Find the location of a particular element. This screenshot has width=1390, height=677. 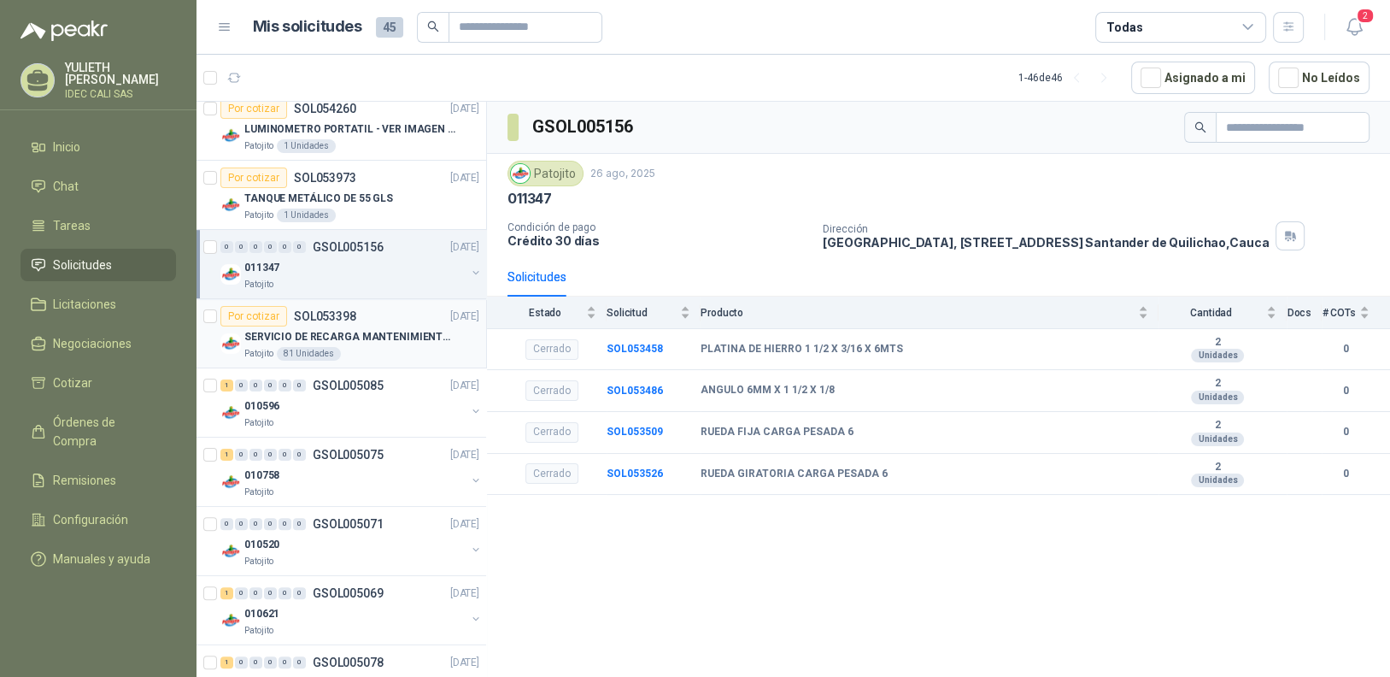

th: Estado is located at coordinates (547, 312).